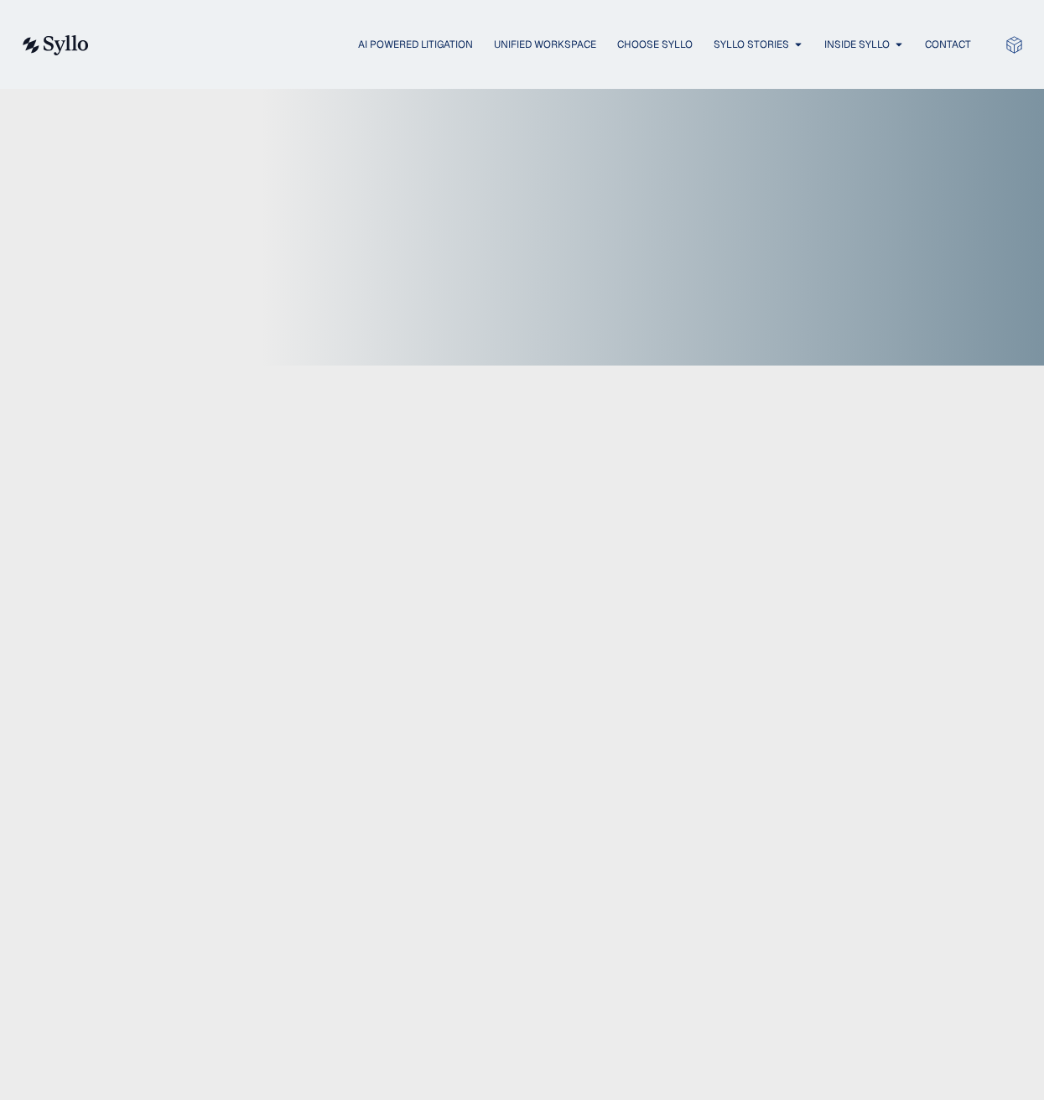 The height and width of the screenshot is (1100, 1044). Describe the element at coordinates (751, 44) in the screenshot. I see `span: Syllo Stories` at that location.